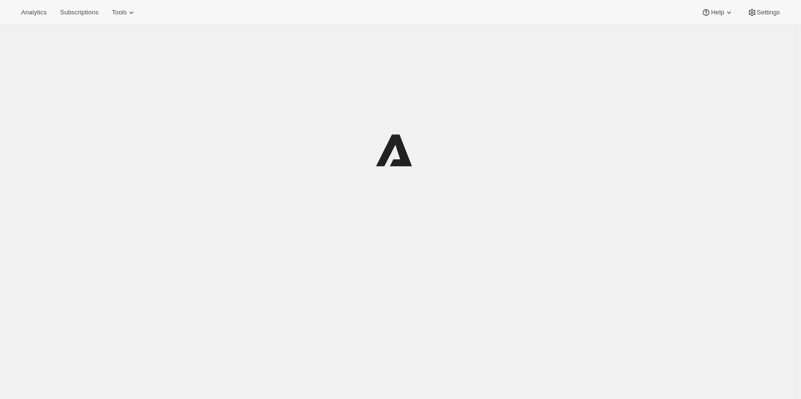 This screenshot has width=801, height=399. Describe the element at coordinates (119, 12) in the screenshot. I see `span: Tools` at that location.